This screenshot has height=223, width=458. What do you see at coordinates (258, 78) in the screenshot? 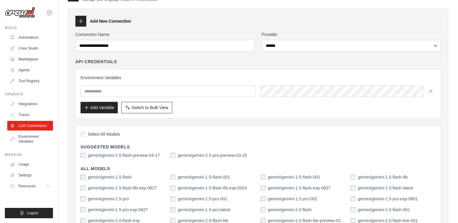
I see `h3: Environment Variables` at bounding box center [258, 78].